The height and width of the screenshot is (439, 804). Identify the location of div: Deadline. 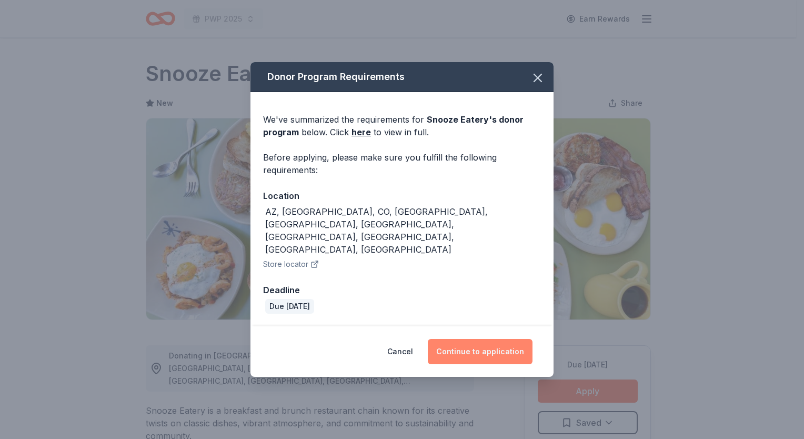
(402, 290).